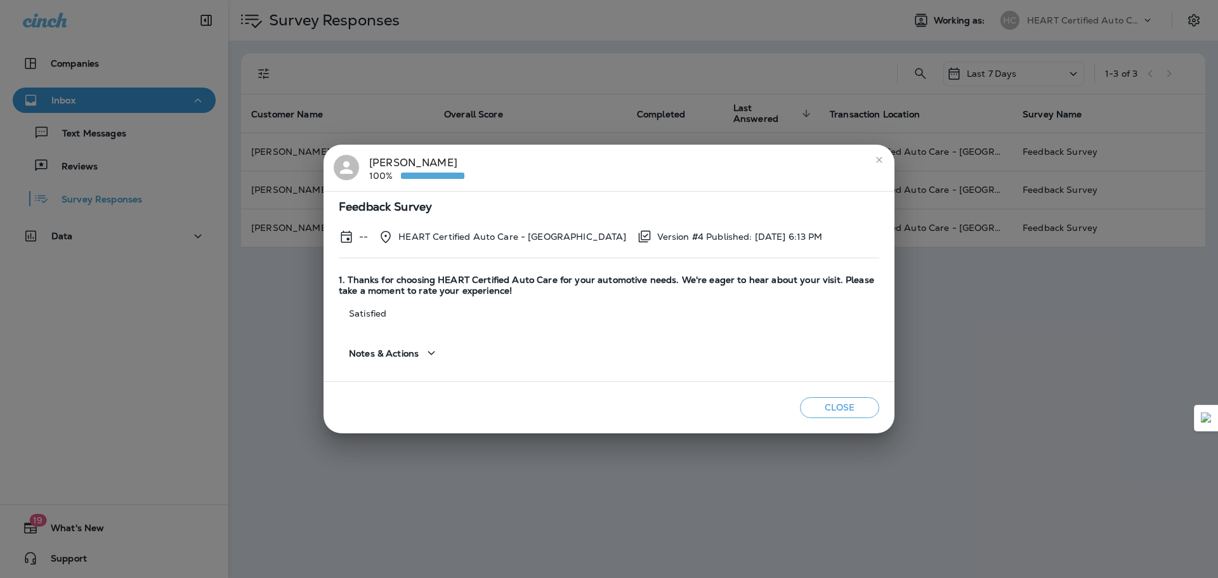 The image size is (1218, 578). What do you see at coordinates (385, 176) in the screenshot?
I see `p: 100%` at bounding box center [385, 176].